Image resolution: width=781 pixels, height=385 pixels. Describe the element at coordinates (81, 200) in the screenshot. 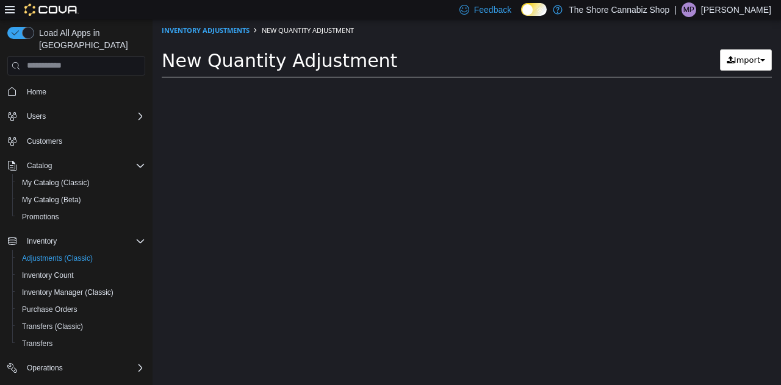

I see `button: My Catalog (Beta)` at that location.